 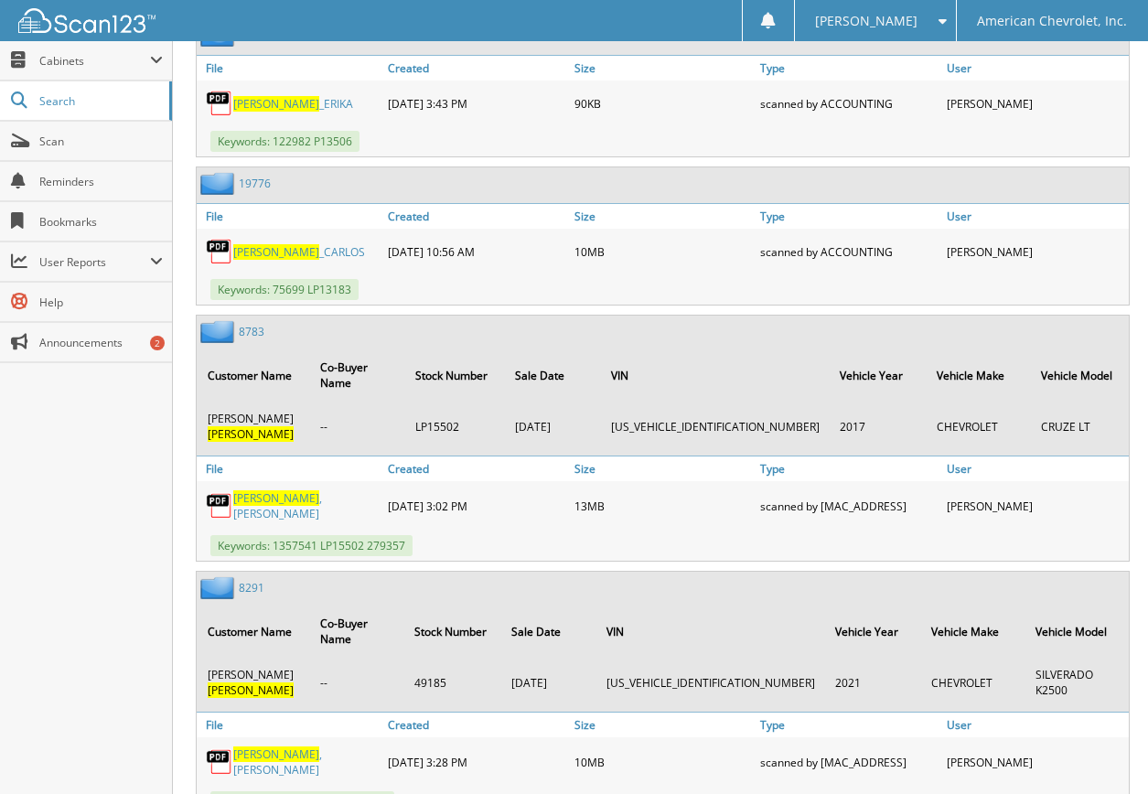 I want to click on td: CRUZE LT, so click(x=1079, y=426).